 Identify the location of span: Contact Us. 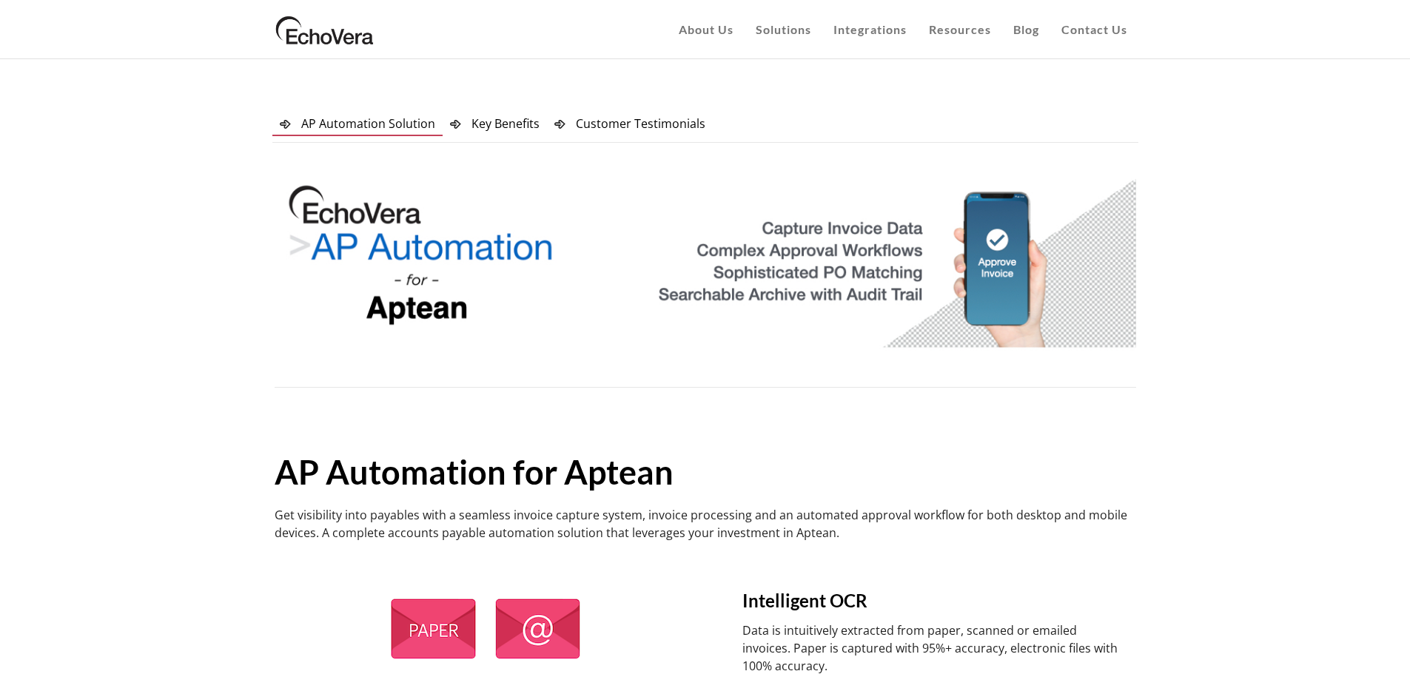
(1094, 29).